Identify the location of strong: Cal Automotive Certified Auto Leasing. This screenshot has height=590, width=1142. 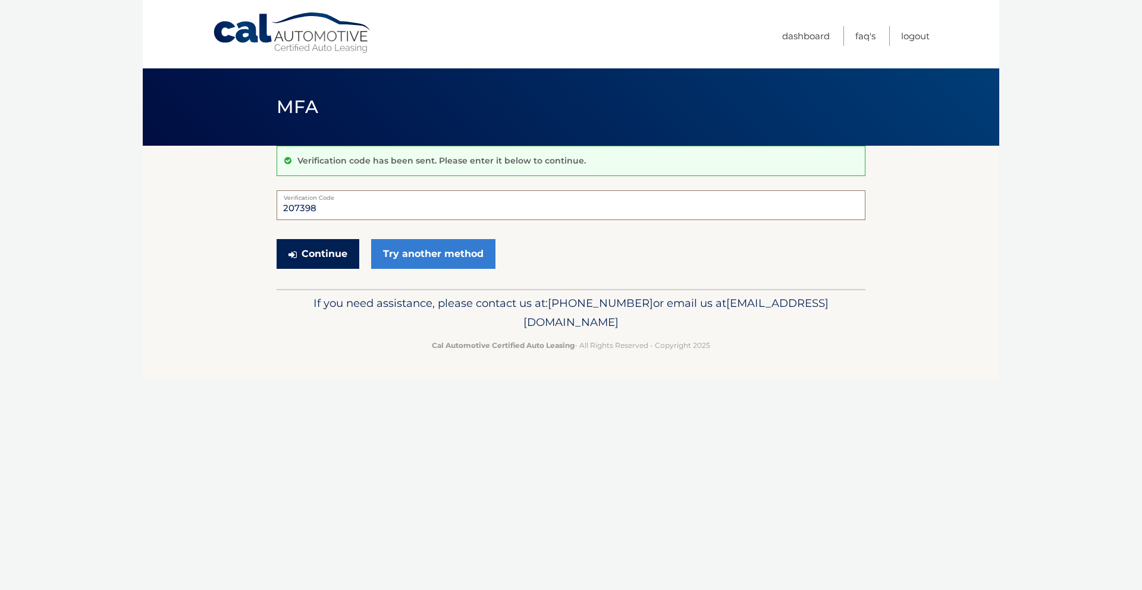
(503, 345).